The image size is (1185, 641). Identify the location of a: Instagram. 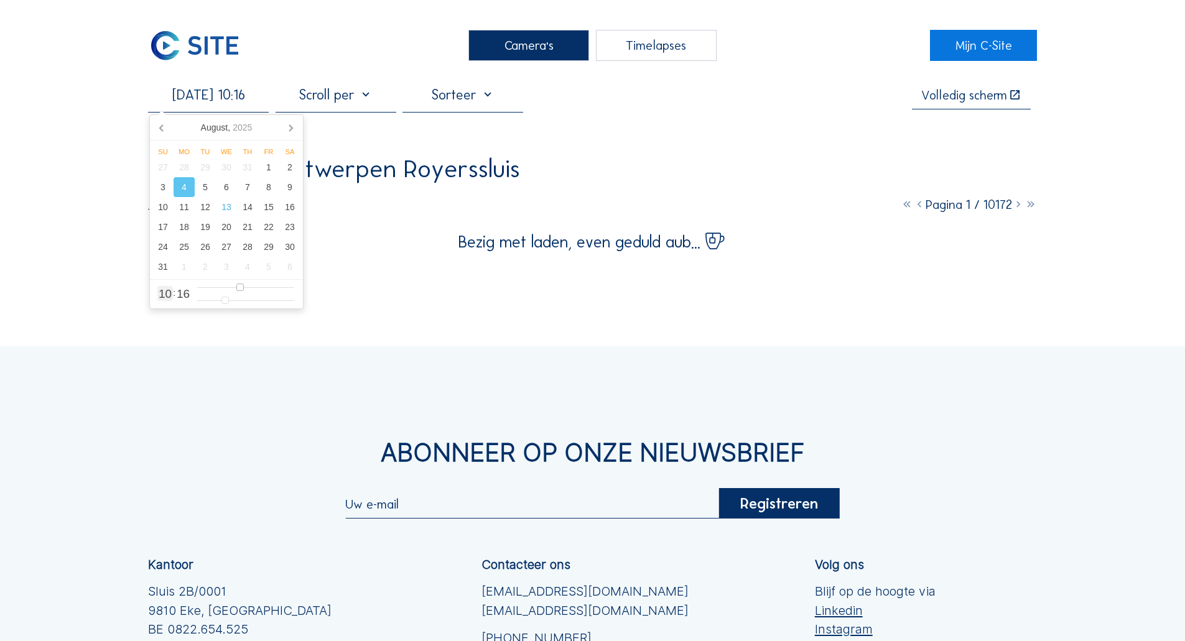
(875, 629).